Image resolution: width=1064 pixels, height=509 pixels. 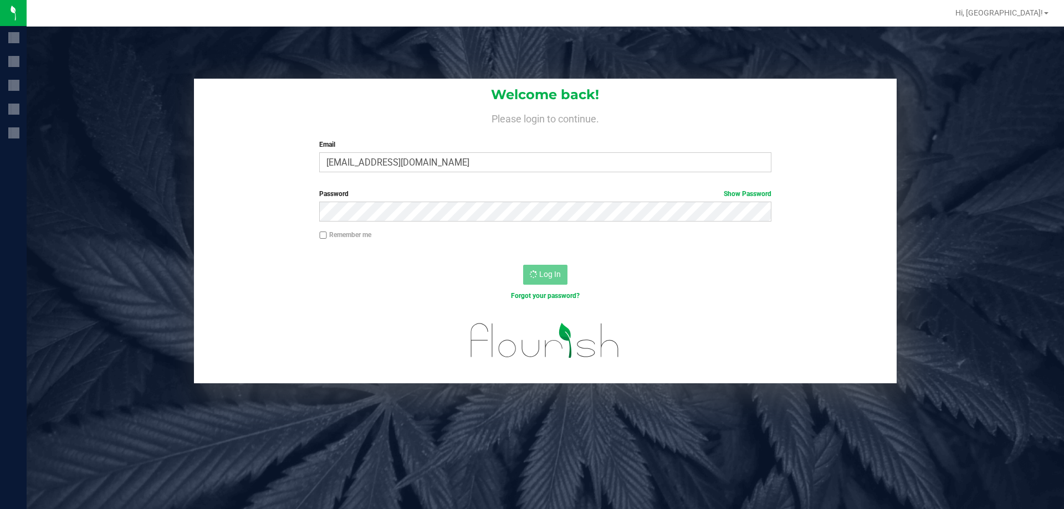 What do you see at coordinates (545, 145) in the screenshot?
I see `label: Email` at bounding box center [545, 145].